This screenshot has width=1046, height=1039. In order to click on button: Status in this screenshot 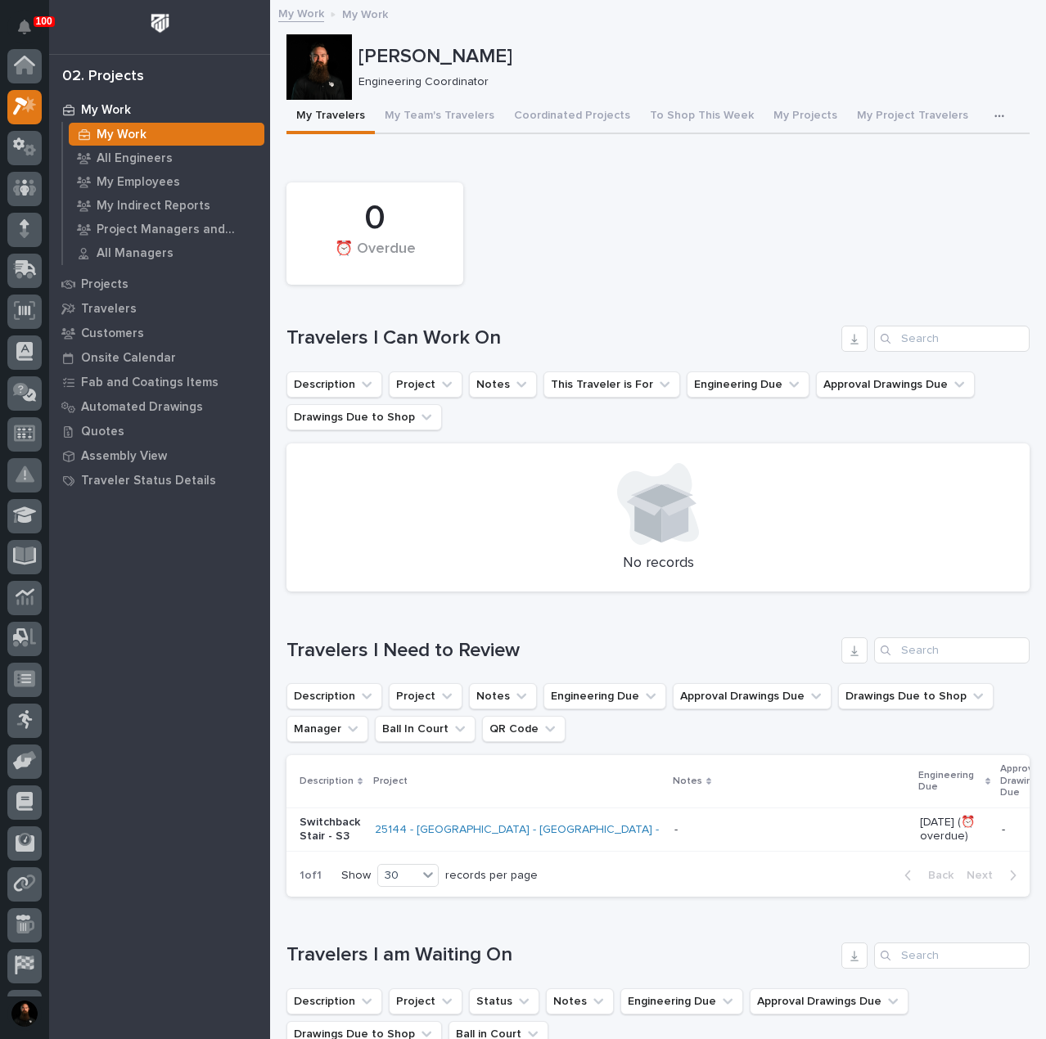, I will do `click(504, 1002)`.